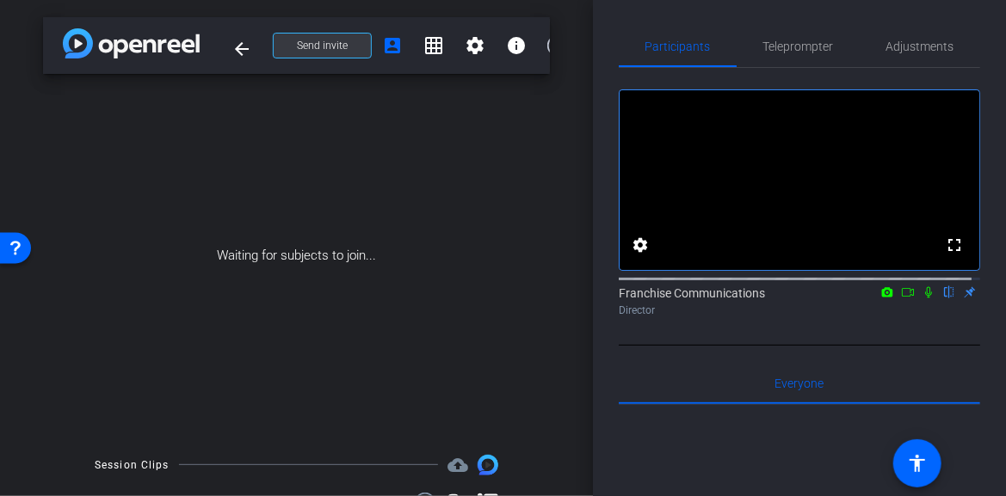  Describe the element at coordinates (458, 465) in the screenshot. I see `span: Destinations for your clips` at that location.